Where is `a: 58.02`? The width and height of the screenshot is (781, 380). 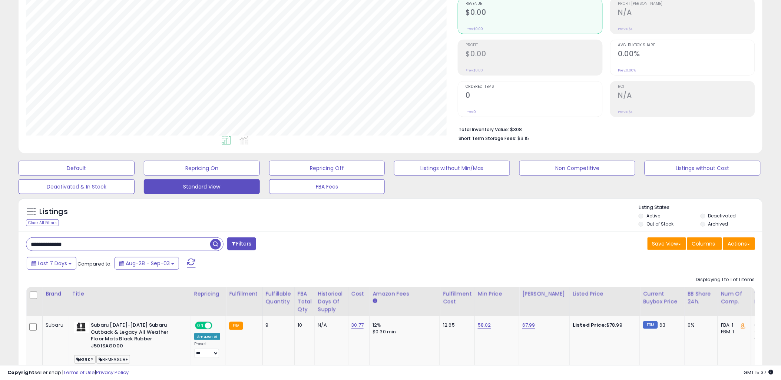 a: 58.02 is located at coordinates (484, 325).